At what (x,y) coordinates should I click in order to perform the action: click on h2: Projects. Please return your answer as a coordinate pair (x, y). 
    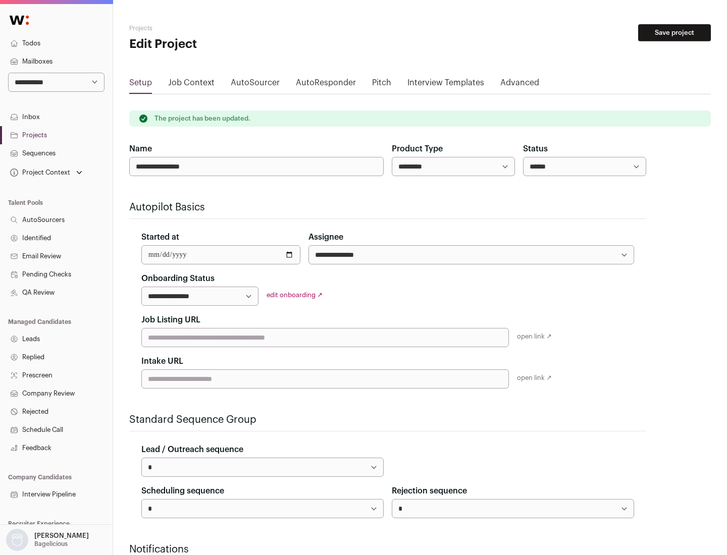
    Looking at the image, I should click on (226, 28).